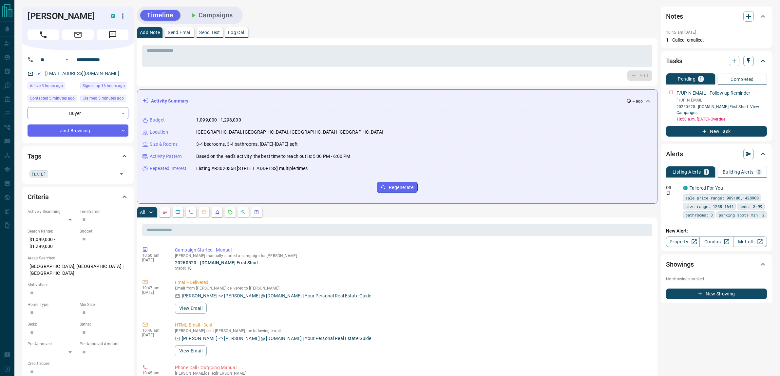 Image resolution: width=780 pixels, height=376 pixels. What do you see at coordinates (722, 198) in the screenshot?
I see `span: sale price range: 989100,1428900` at bounding box center [722, 198].